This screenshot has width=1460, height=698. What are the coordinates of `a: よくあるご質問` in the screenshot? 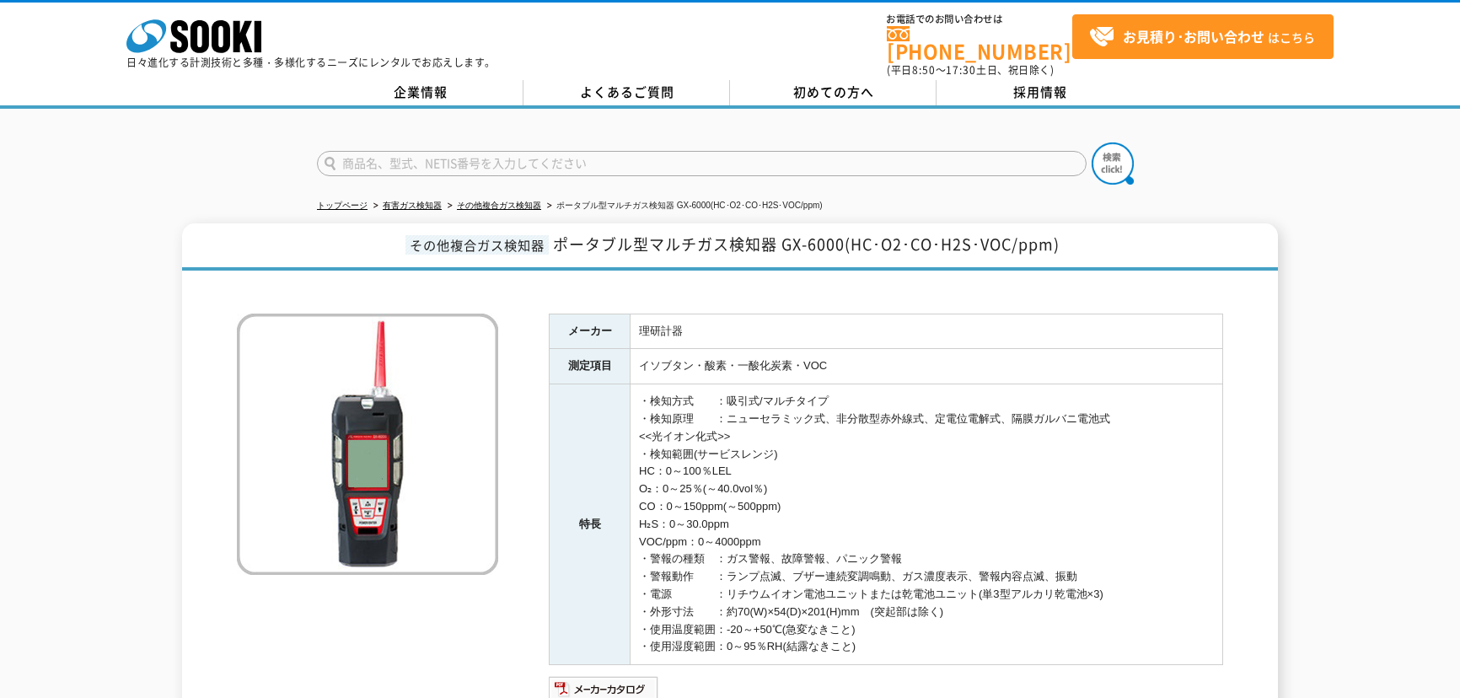 It's located at (626, 93).